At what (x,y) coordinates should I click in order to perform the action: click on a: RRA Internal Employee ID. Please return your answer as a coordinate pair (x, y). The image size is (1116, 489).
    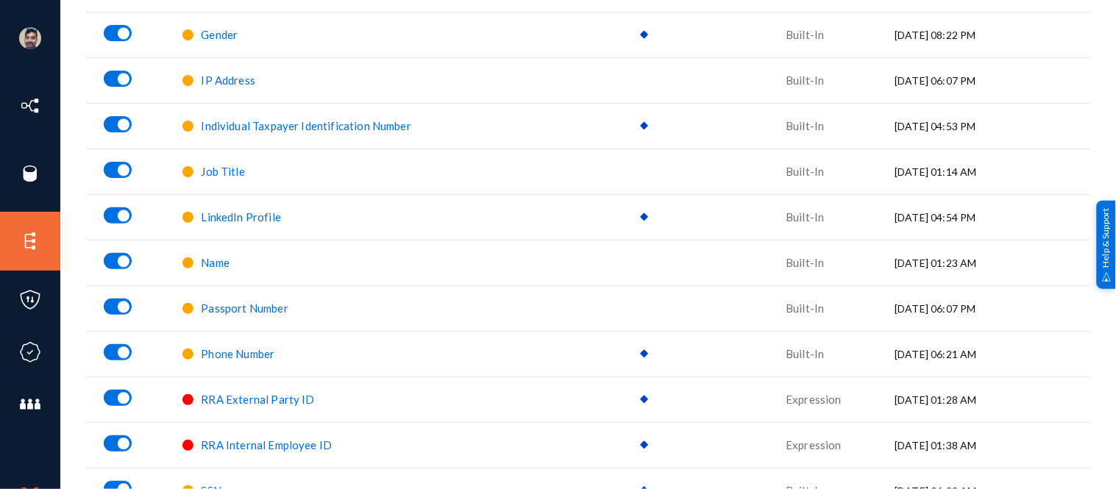
    Looking at the image, I should click on (266, 445).